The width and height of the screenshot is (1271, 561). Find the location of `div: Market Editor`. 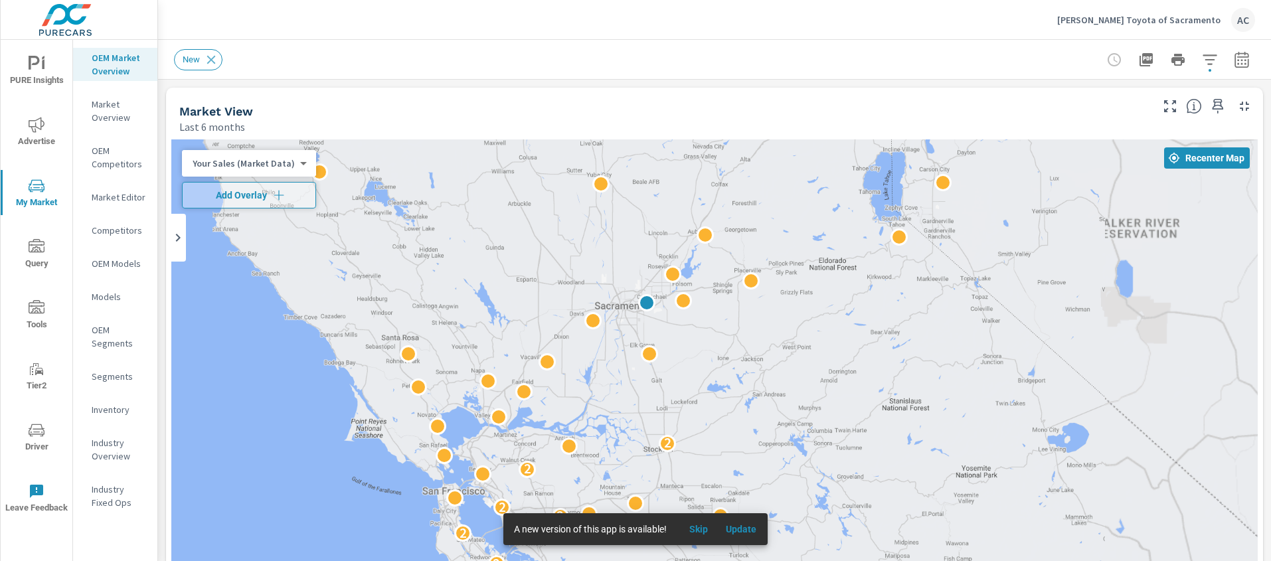

div: Market Editor is located at coordinates (115, 197).